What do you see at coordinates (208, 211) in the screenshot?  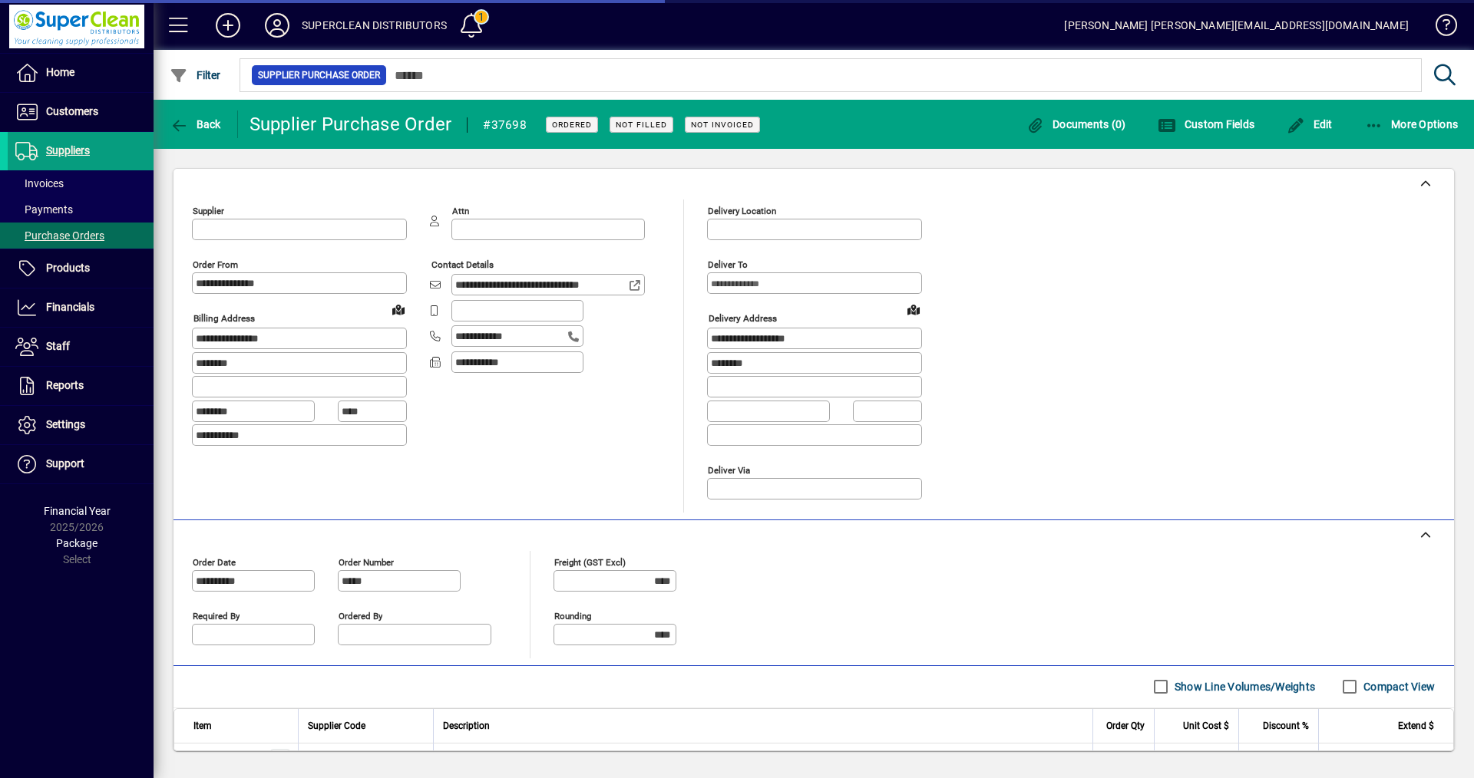 I see `mat-label: Supplier` at bounding box center [208, 211].